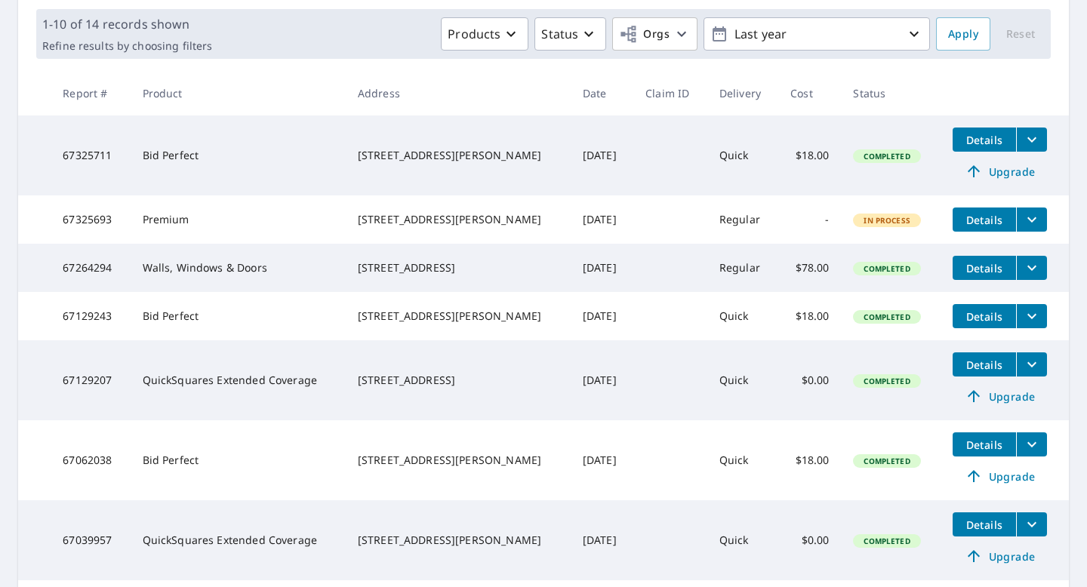 This screenshot has height=587, width=1087. I want to click on button: filesDropdownBtn-67325693, so click(1031, 220).